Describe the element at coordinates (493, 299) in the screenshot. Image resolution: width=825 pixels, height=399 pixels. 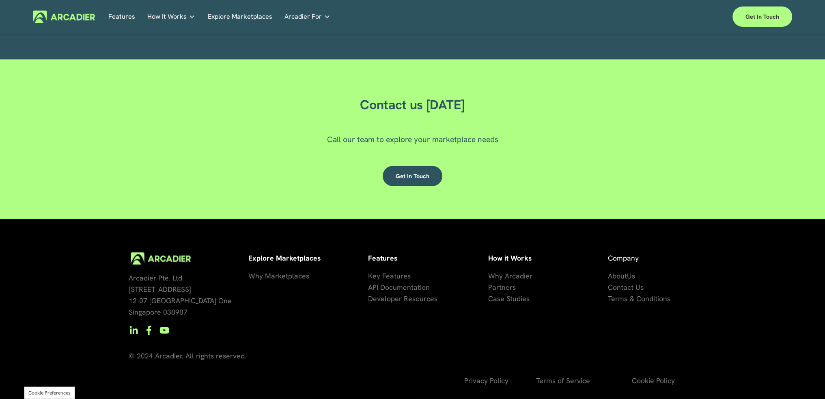
I see `a: Ca` at that location.